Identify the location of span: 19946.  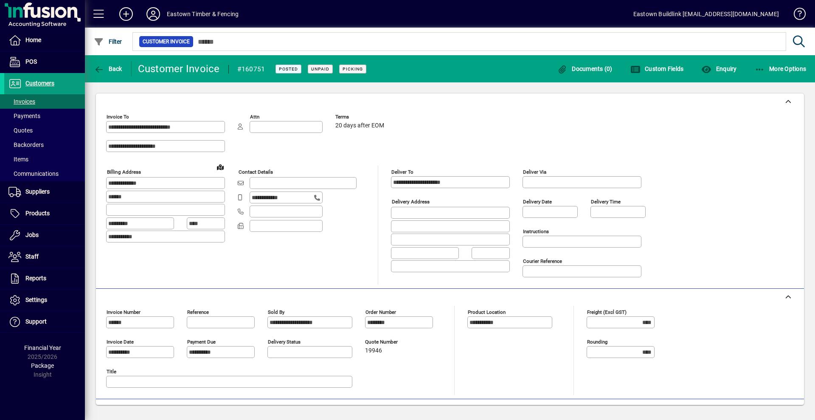
(373, 351).